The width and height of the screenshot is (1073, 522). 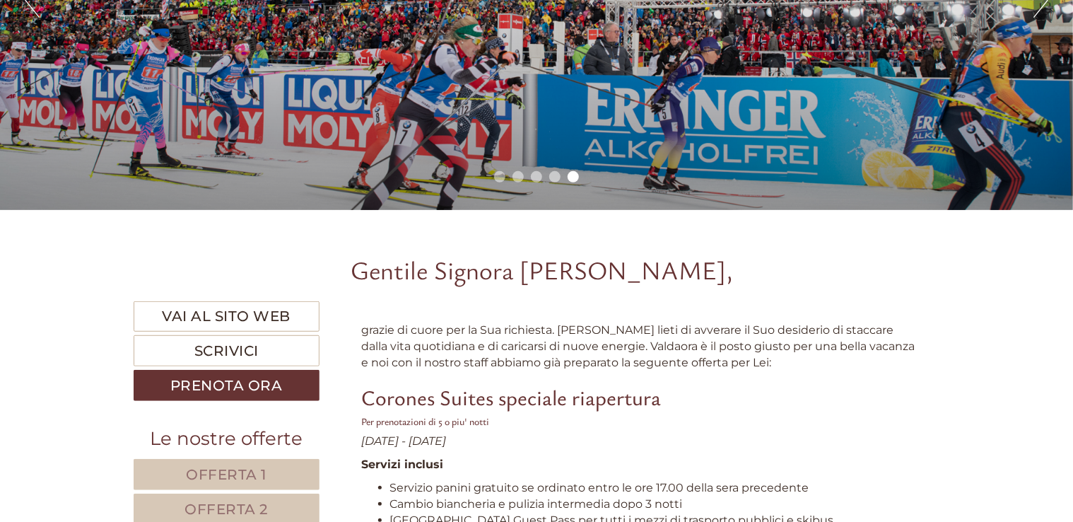 What do you see at coordinates (226, 316) in the screenshot?
I see `a: Vai al sito web` at bounding box center [226, 316].